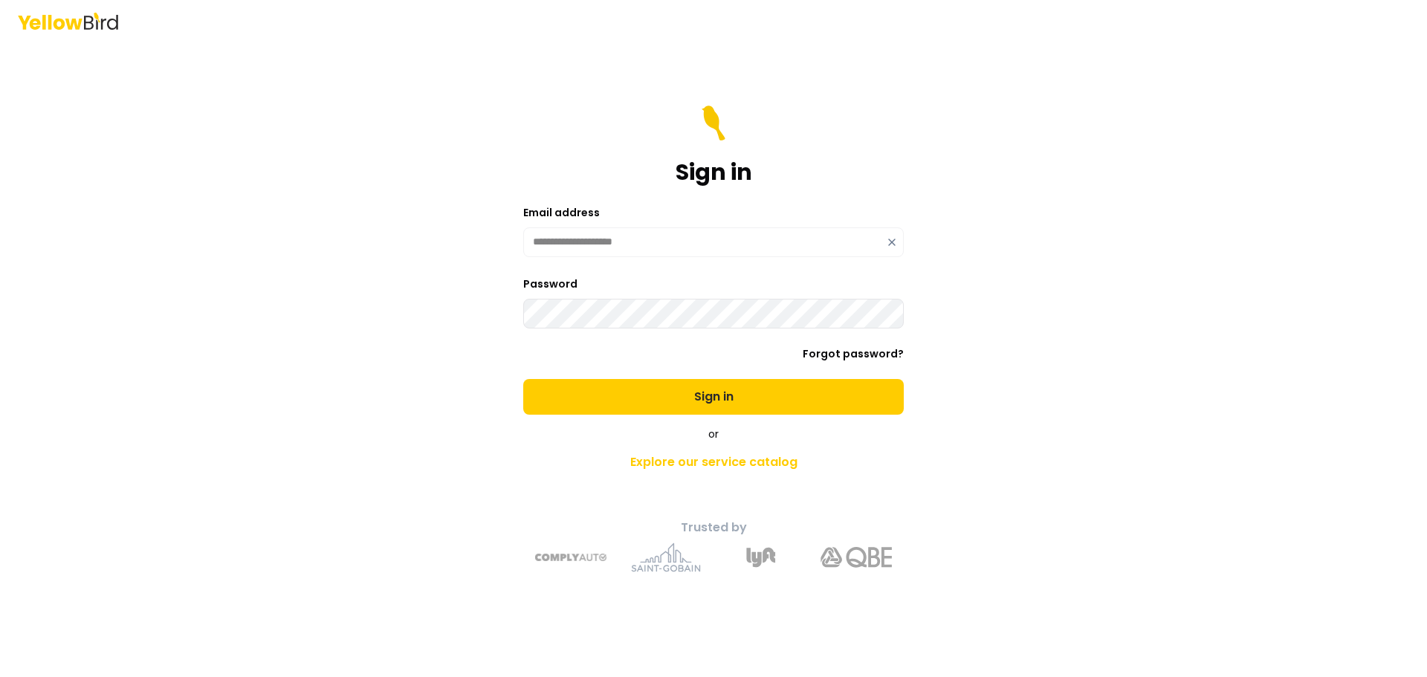  Describe the element at coordinates (550, 284) in the screenshot. I see `label: Password` at that location.